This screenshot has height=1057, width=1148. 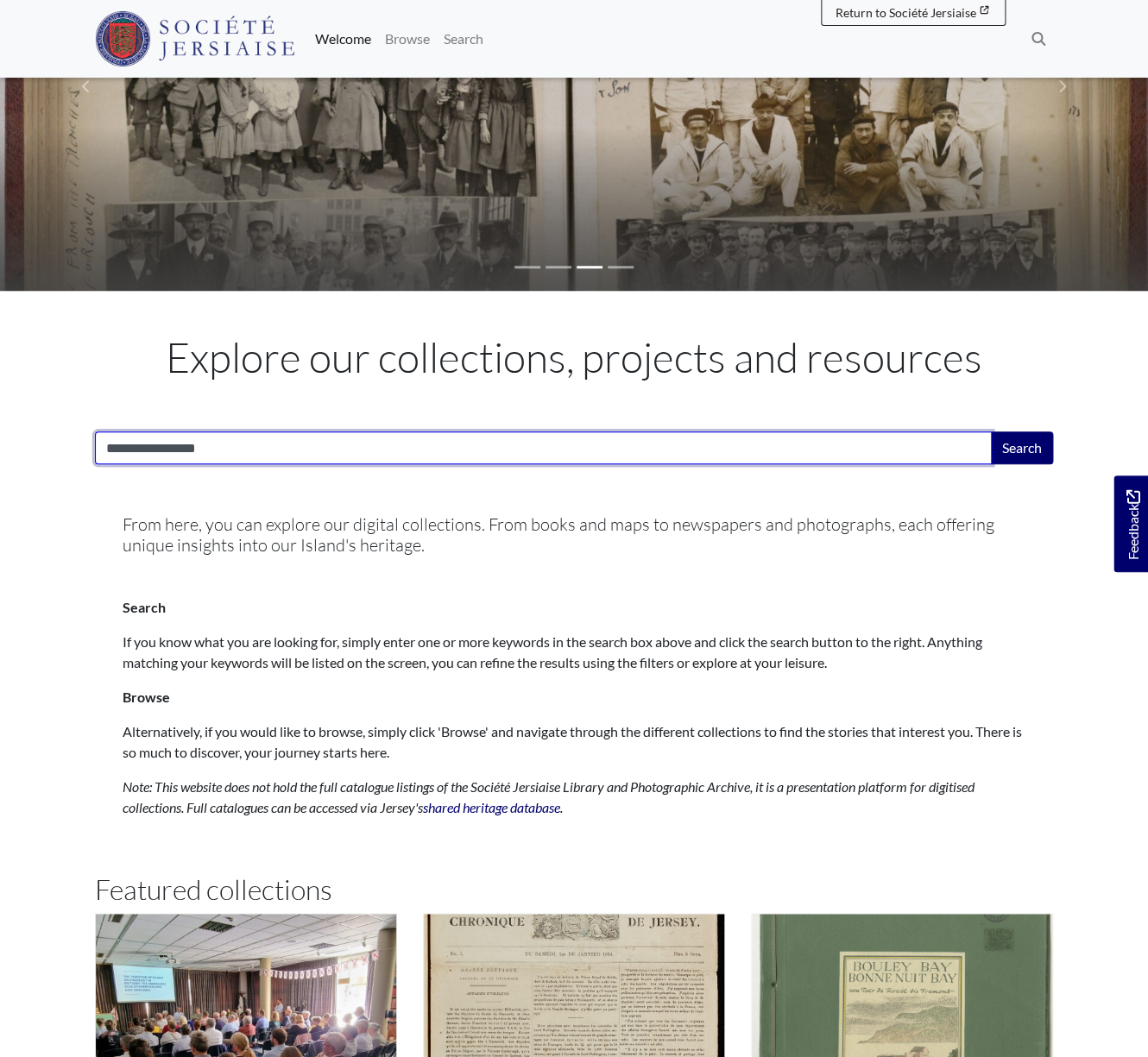 I want to click on a: Search, so click(x=463, y=39).